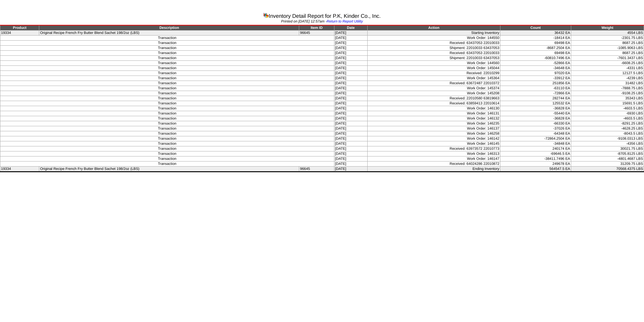  Describe the element at coordinates (434, 169) in the screenshot. I see `td: Ending Inventory` at that location.